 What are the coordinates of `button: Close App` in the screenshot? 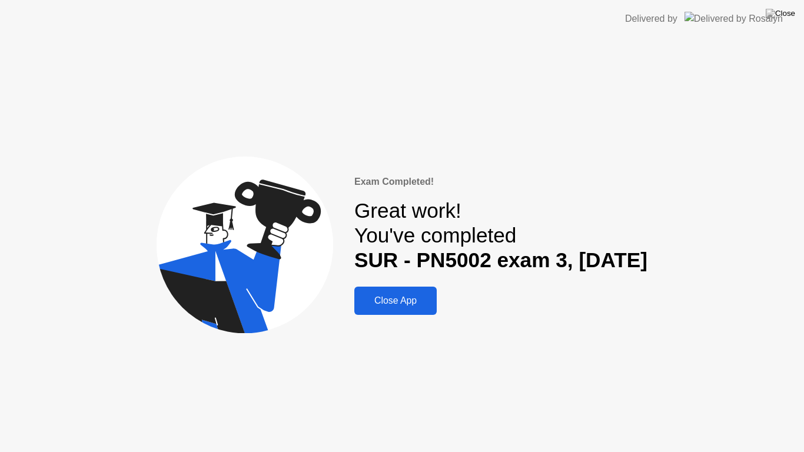 It's located at (395, 301).